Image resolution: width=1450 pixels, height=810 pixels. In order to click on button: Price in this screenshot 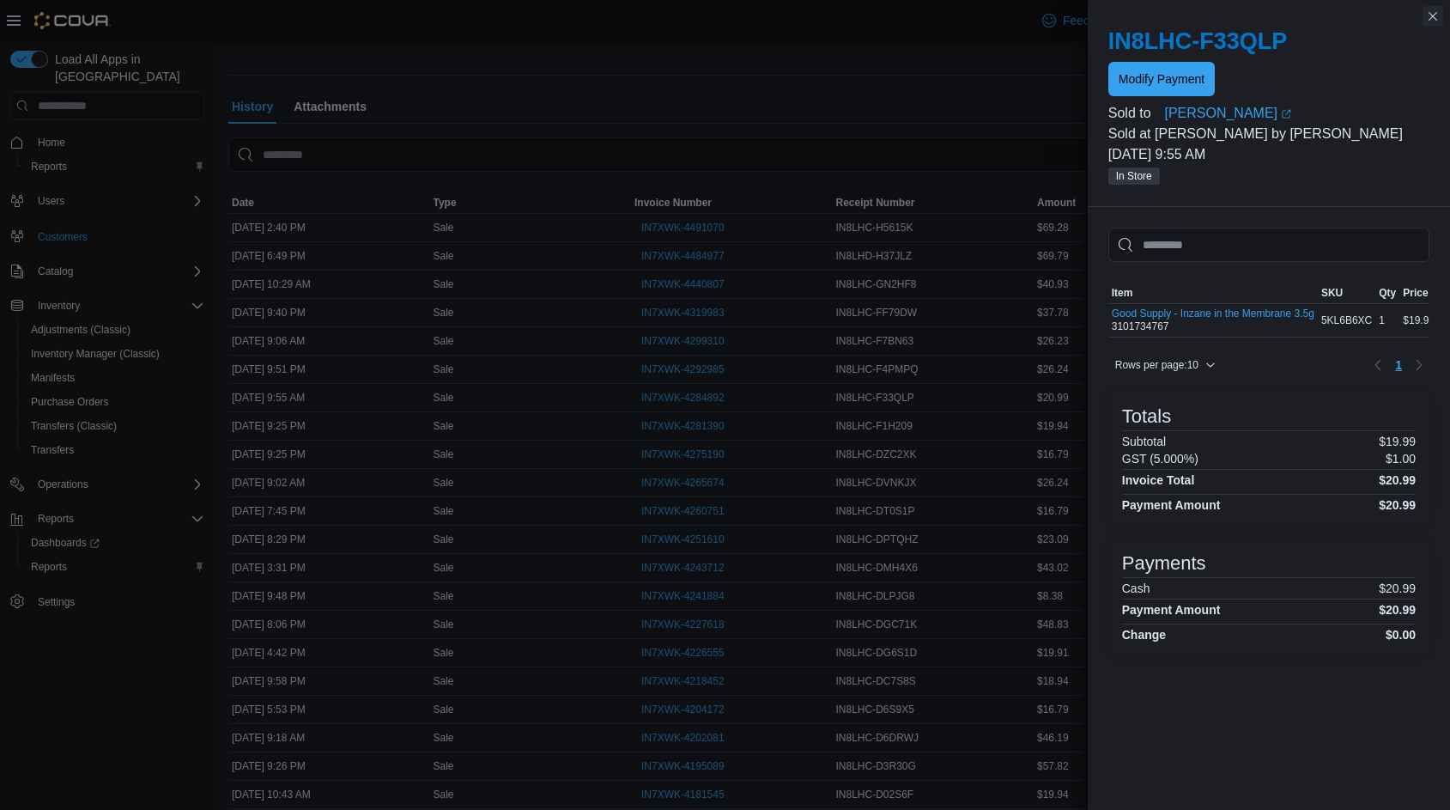, I will do `click(1418, 293)`.